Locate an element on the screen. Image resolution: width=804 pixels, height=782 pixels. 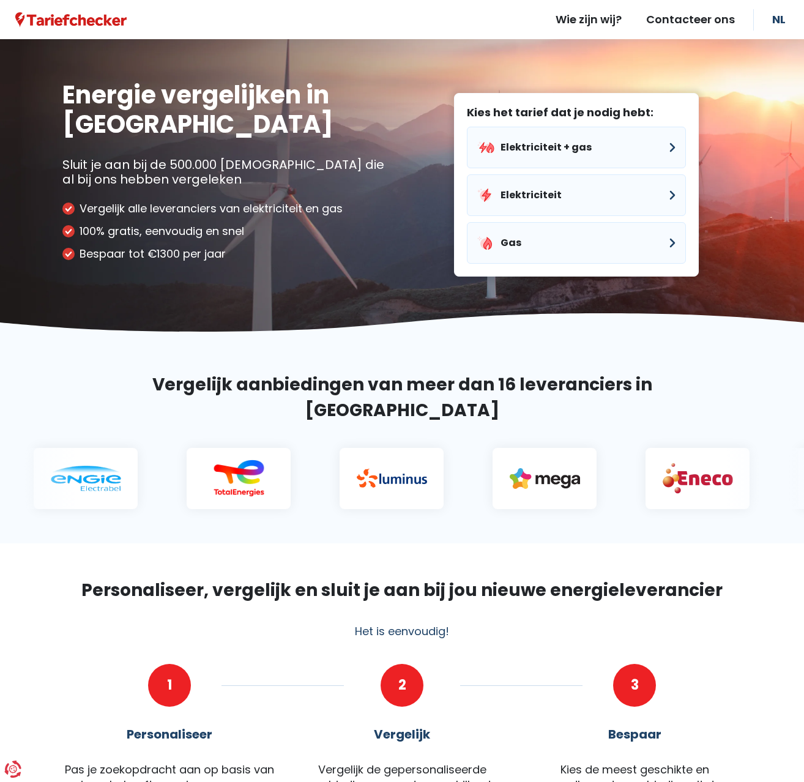
img: Engie electrabel is located at coordinates (78, 478).